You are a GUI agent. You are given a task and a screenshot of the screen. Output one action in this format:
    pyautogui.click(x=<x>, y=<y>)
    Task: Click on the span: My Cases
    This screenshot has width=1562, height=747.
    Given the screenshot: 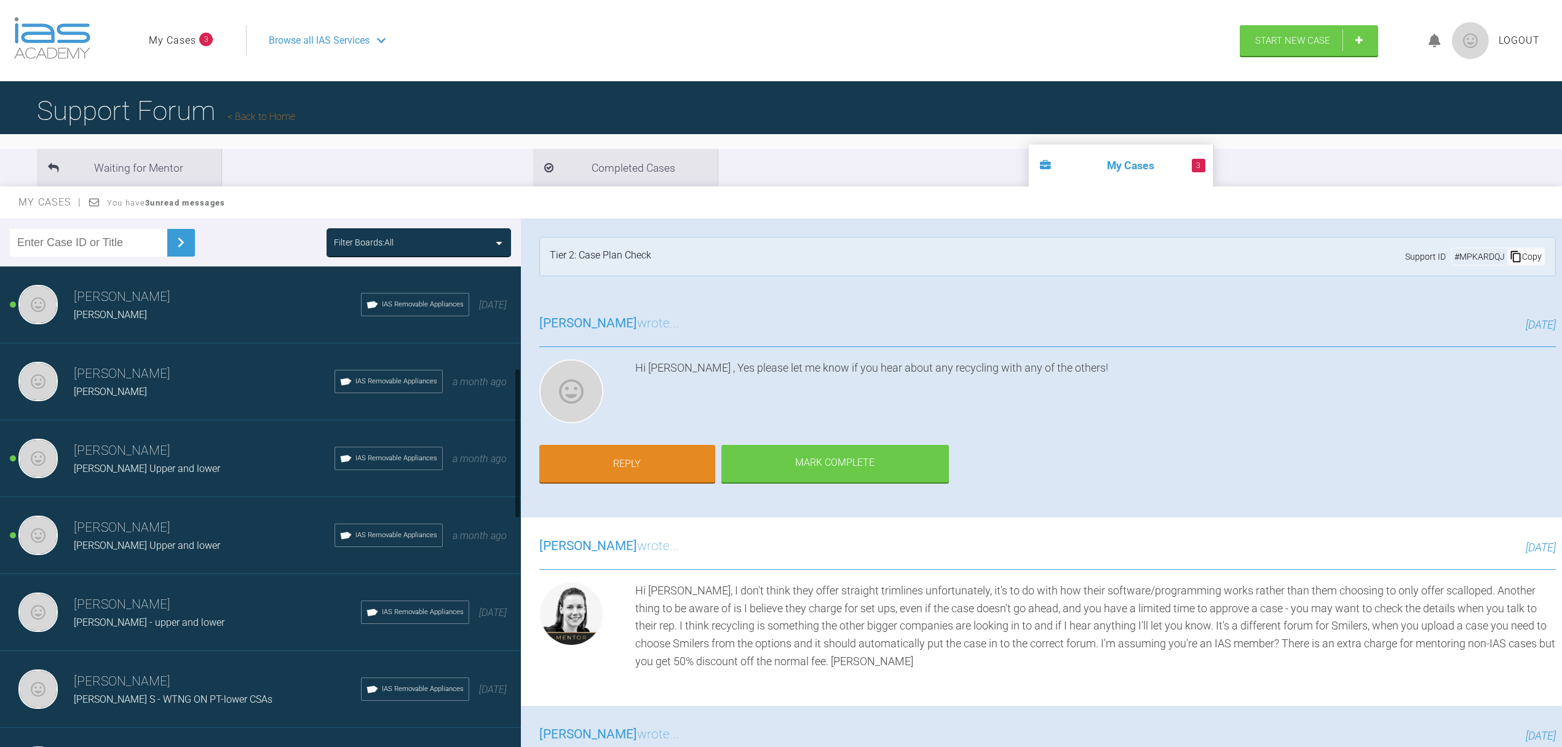 What is the action you would take?
    pyautogui.click(x=50, y=202)
    